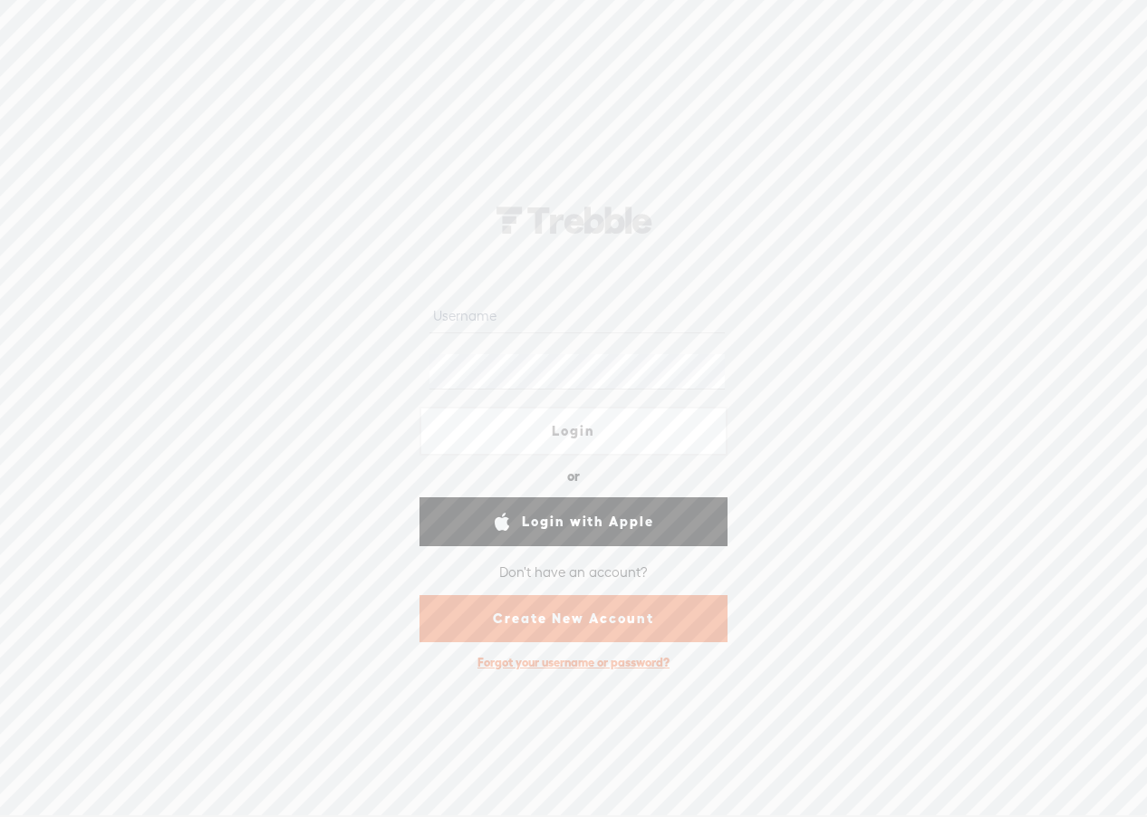  Describe the element at coordinates (573, 572) in the screenshot. I see `div: Don't have an account?` at that location.